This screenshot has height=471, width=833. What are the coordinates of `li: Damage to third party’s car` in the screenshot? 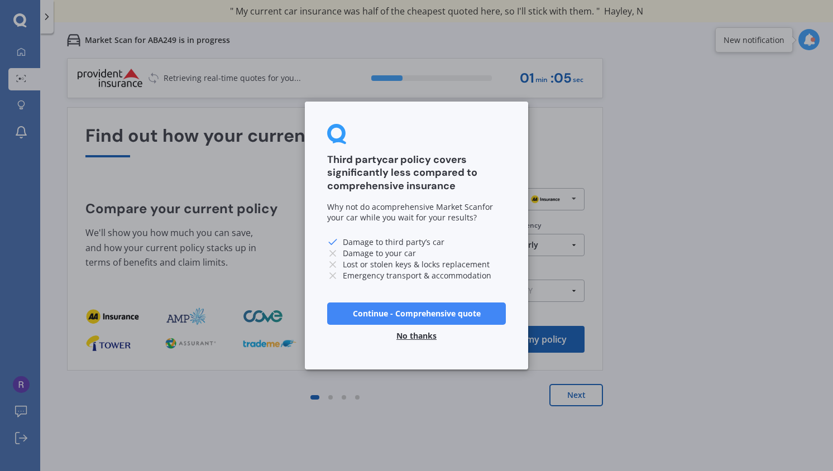 It's located at (416, 242).